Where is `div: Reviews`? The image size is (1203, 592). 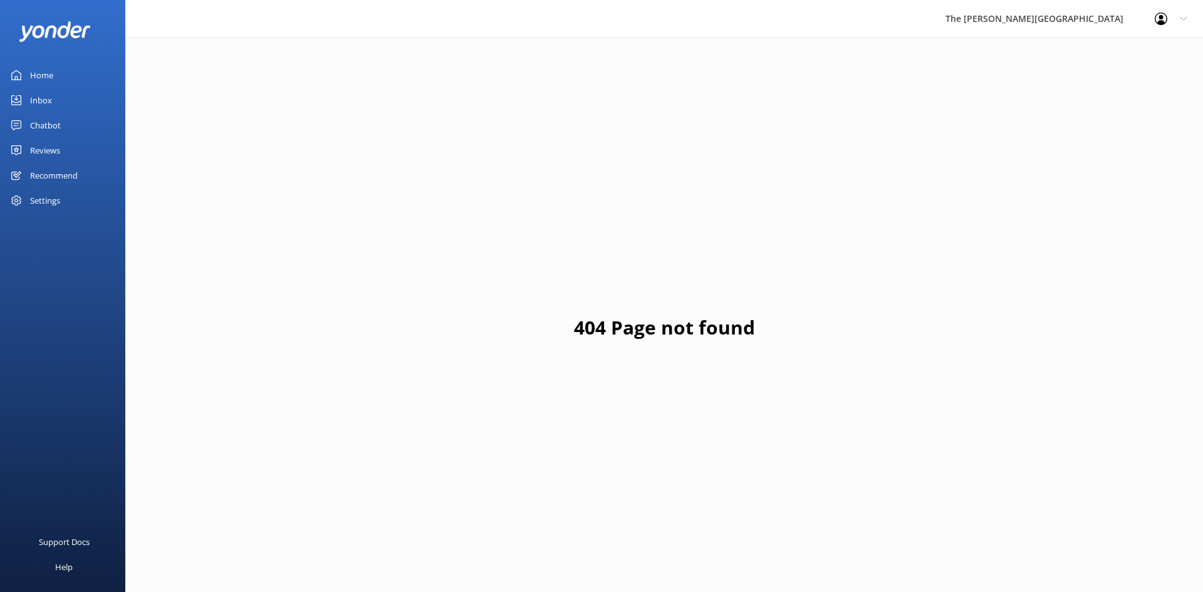
div: Reviews is located at coordinates (45, 150).